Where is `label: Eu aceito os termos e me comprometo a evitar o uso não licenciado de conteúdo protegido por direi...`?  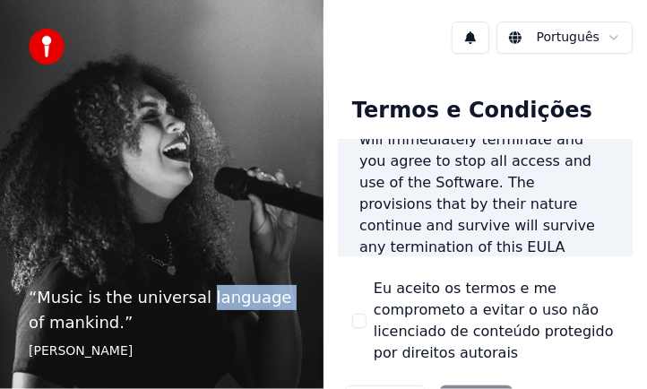 label: Eu aceito os termos e me comprometo a evitar o uso não licenciado de conteúdo protegido por direi... is located at coordinates (495, 321).